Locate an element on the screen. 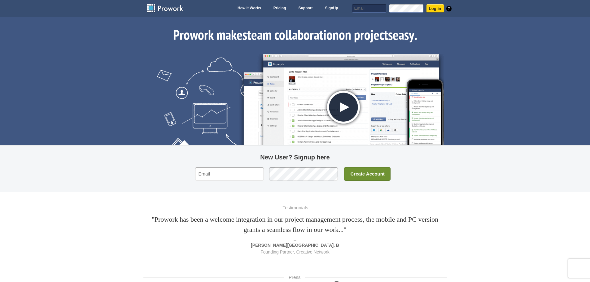 This screenshot has width=590, height=282. a: Support is located at coordinates (306, 9).